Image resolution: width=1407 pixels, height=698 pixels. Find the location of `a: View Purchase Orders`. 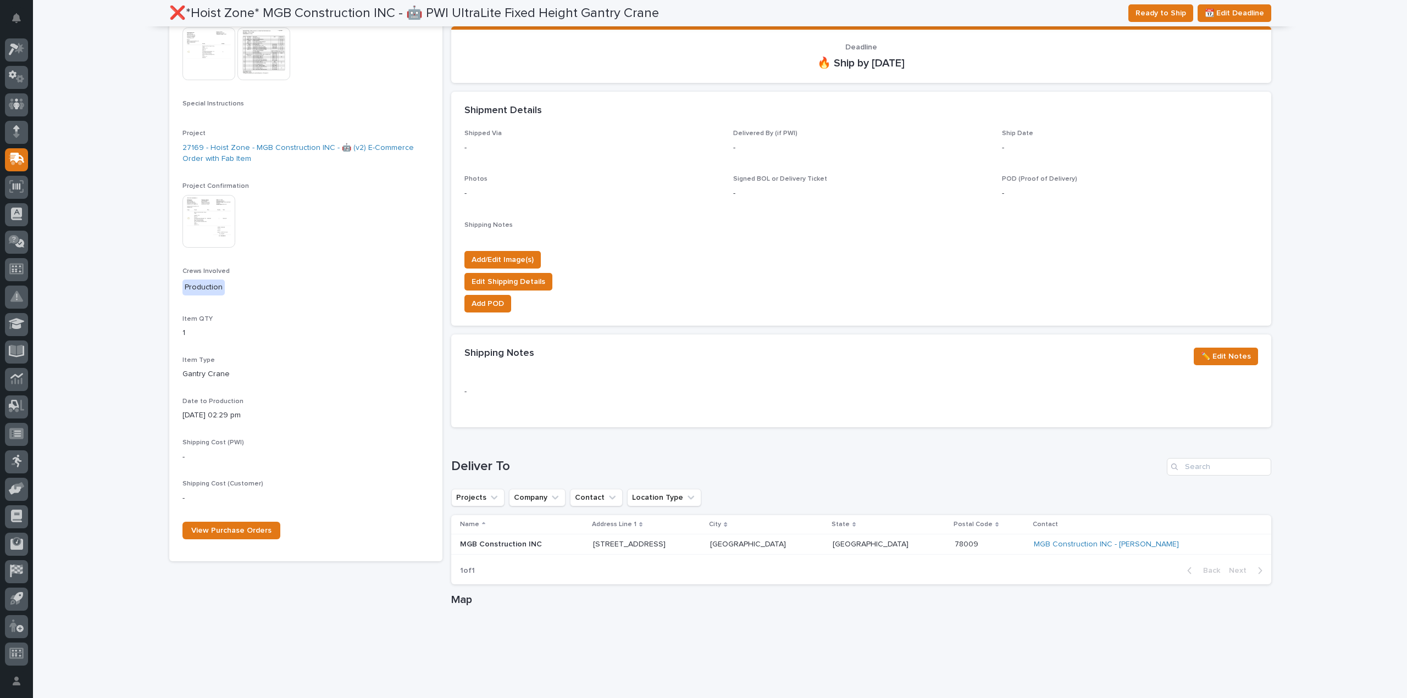

a: View Purchase Orders is located at coordinates (231, 531).